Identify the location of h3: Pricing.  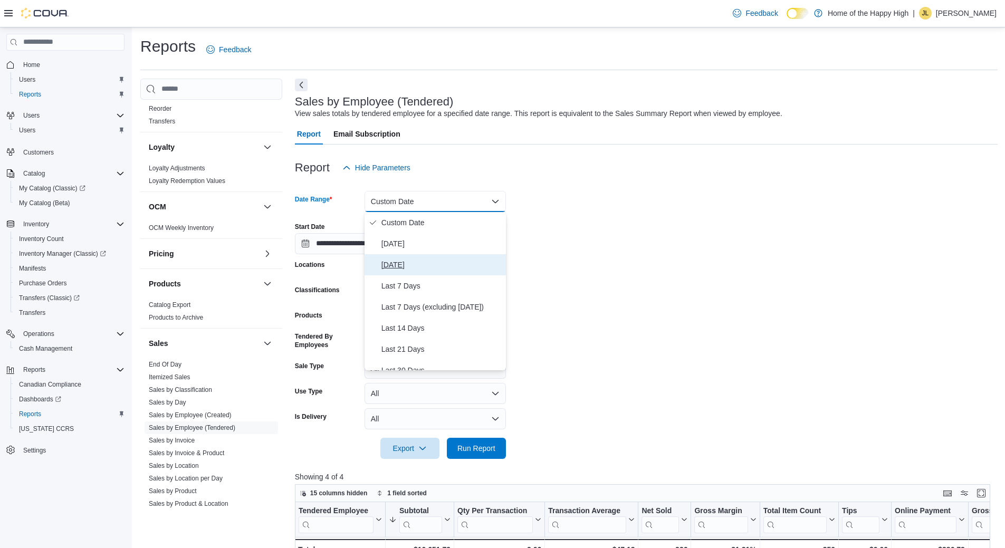
(161, 254).